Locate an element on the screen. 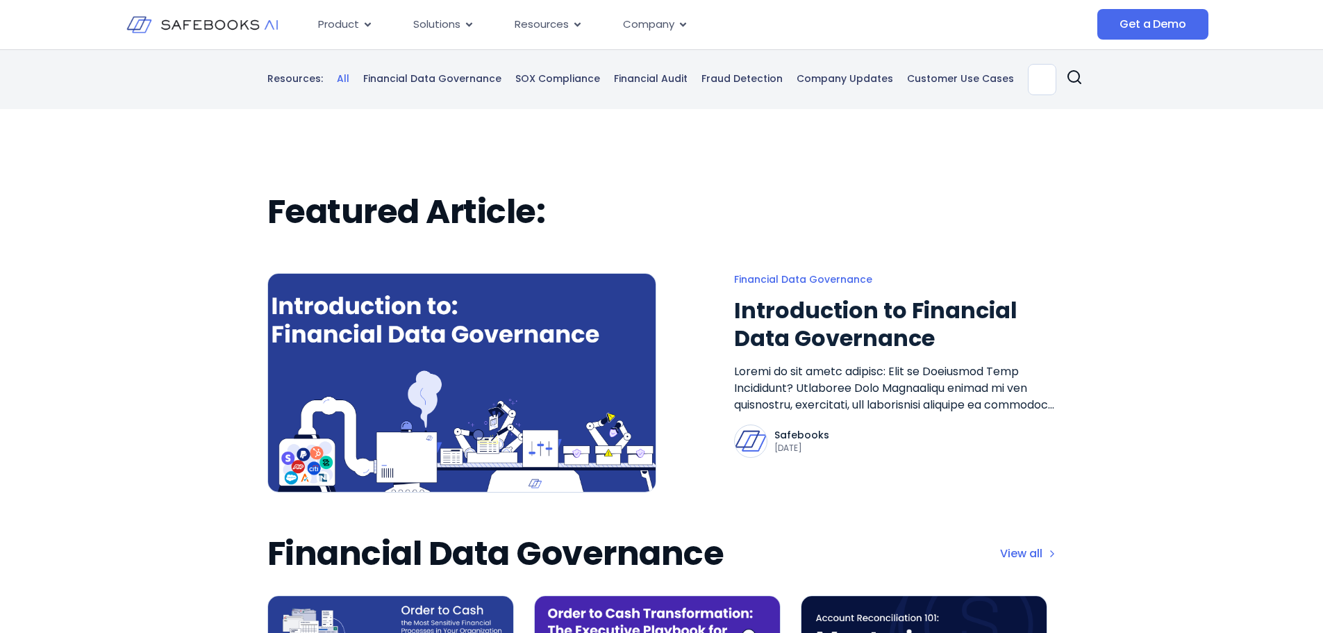  h2: Featured Article: is located at coordinates (662, 212).